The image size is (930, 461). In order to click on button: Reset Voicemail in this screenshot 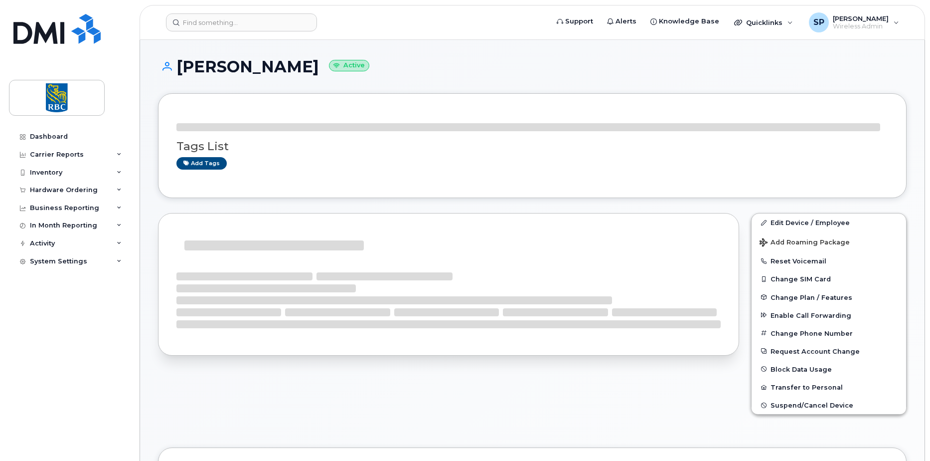, I will do `click(829, 261)`.